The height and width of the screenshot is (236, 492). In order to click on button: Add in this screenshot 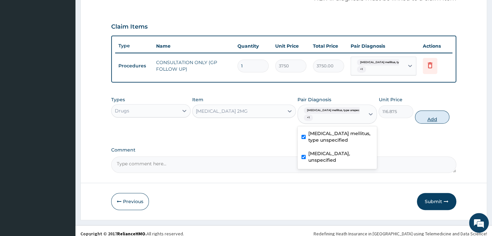, I will do `click(432, 117)`.